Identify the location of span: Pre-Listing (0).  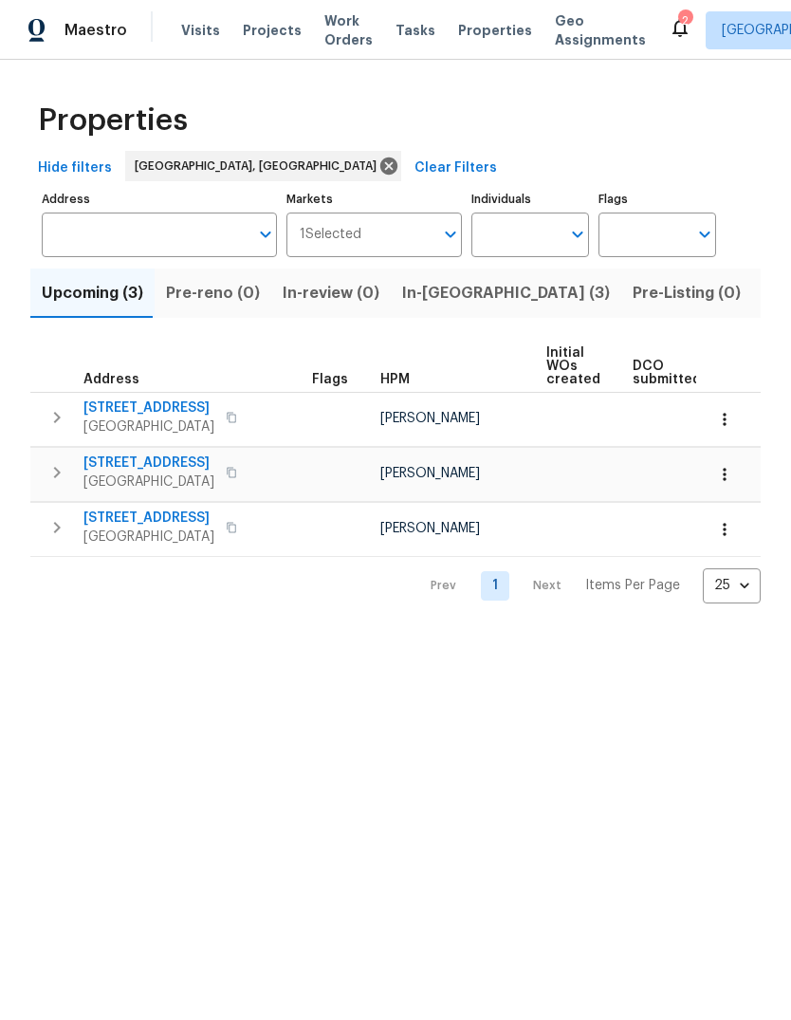
(687, 293).